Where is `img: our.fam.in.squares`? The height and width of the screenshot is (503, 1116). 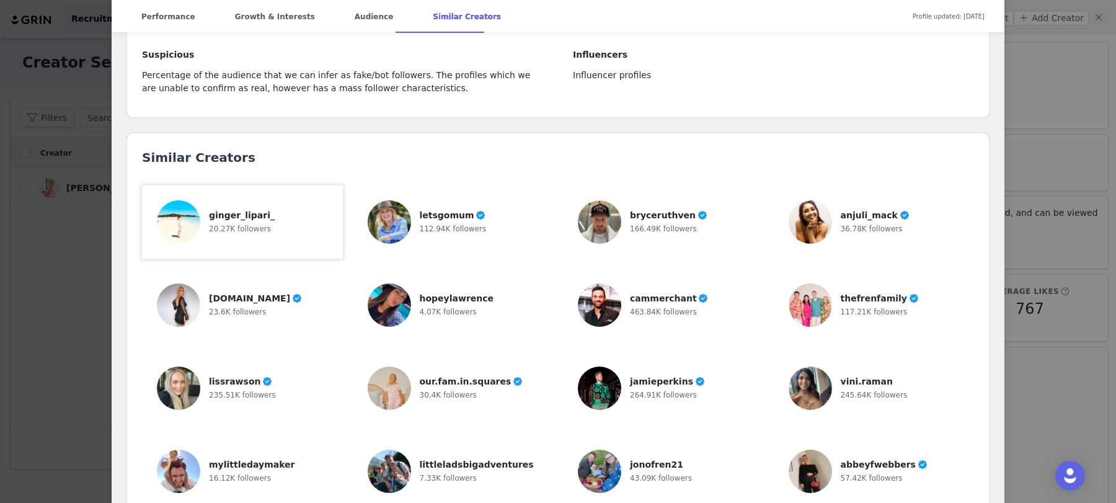 img: our.fam.in.squares is located at coordinates (389, 388).